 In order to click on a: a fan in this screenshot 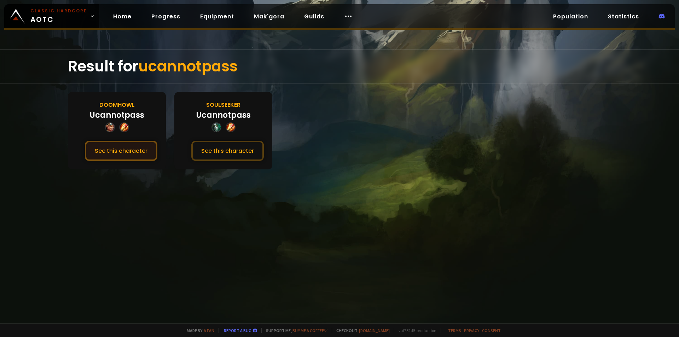, I will do `click(209, 330)`.